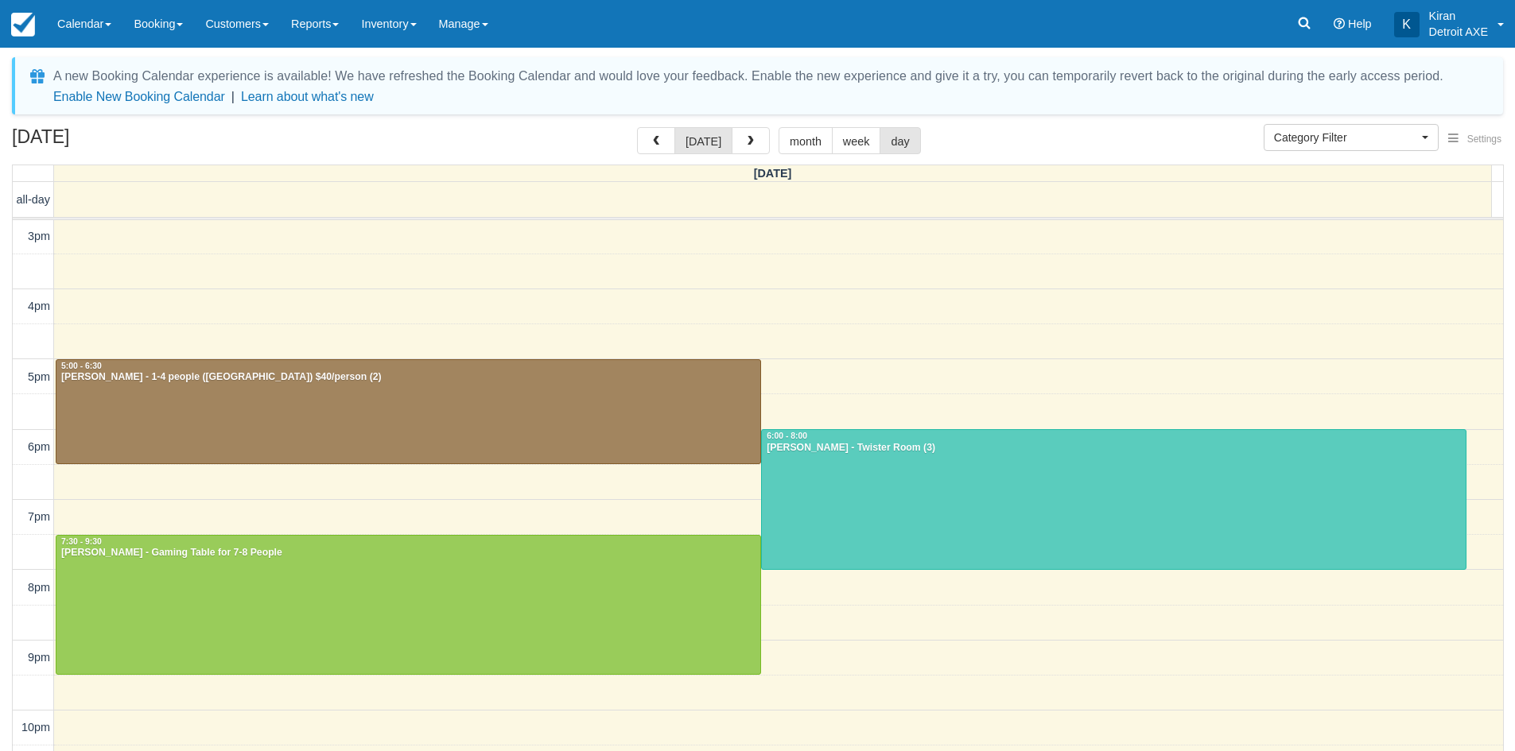  I want to click on span: 4pm, so click(39, 306).